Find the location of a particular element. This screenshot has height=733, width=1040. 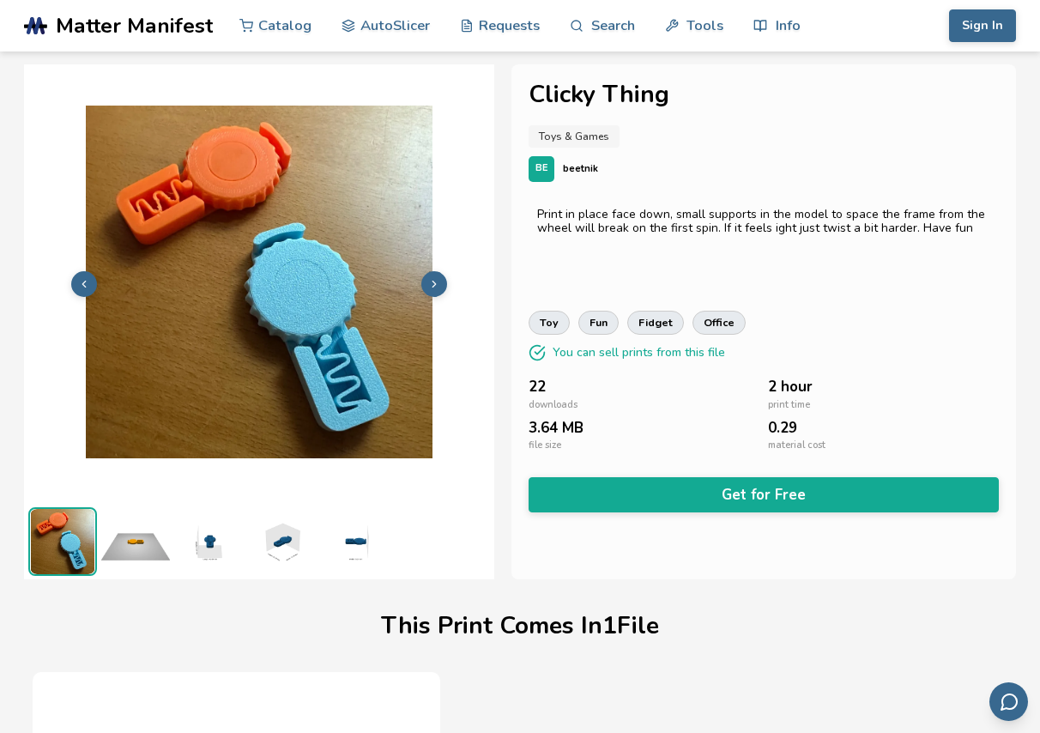

span: material cost is located at coordinates (797, 446).